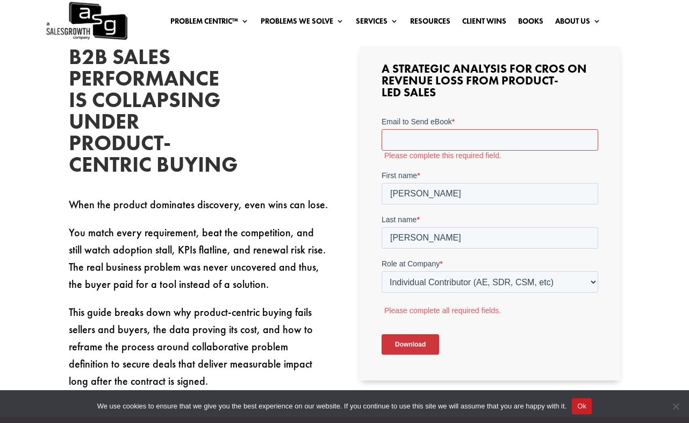 This screenshot has width=689, height=423. Describe the element at coordinates (484, 23) in the screenshot. I see `a: Client Wins` at that location.